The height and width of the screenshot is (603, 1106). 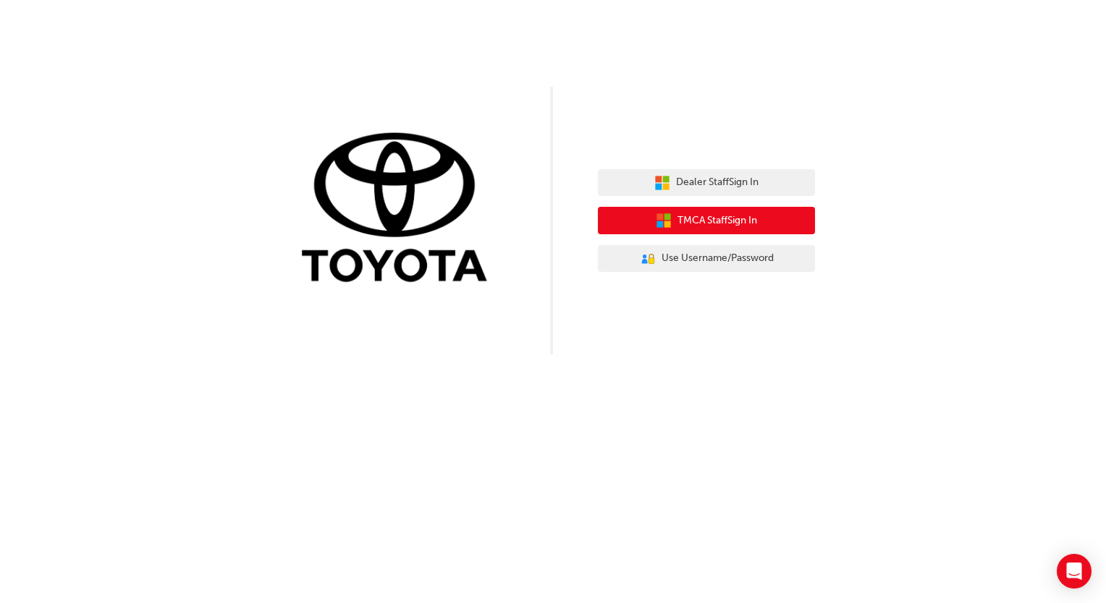 What do you see at coordinates (1074, 572) in the screenshot?
I see `div: Open Intercom Messenger` at bounding box center [1074, 572].